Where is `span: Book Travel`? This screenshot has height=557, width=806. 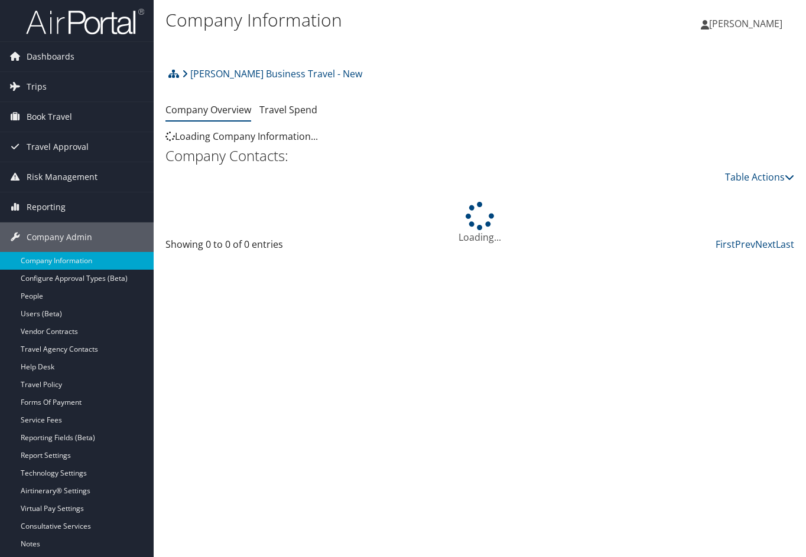
span: Book Travel is located at coordinates (49, 117).